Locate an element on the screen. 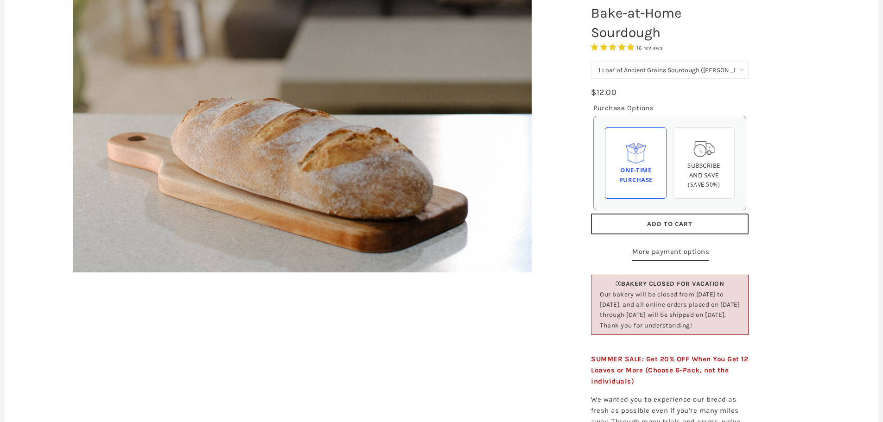  div: One-time Purchase is located at coordinates (636, 175).